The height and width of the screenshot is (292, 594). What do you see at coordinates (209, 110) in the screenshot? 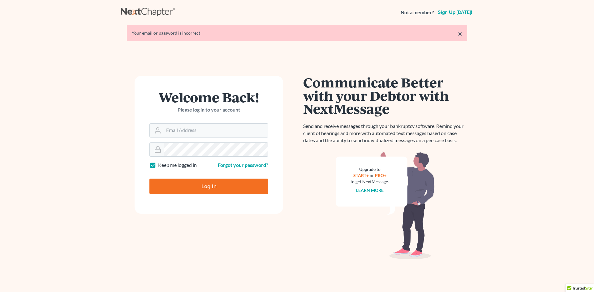
I see `p: Please log in to your account` at bounding box center [209, 110].